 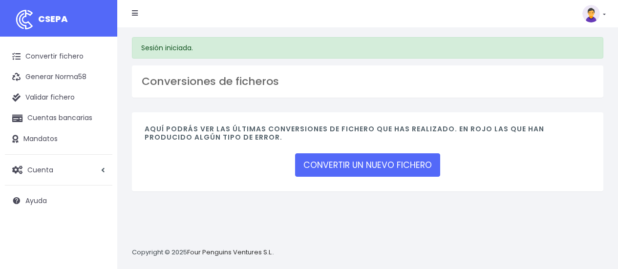 What do you see at coordinates (367, 82) in the screenshot?
I see `h3: Conversiones de ficheros` at bounding box center [367, 82].